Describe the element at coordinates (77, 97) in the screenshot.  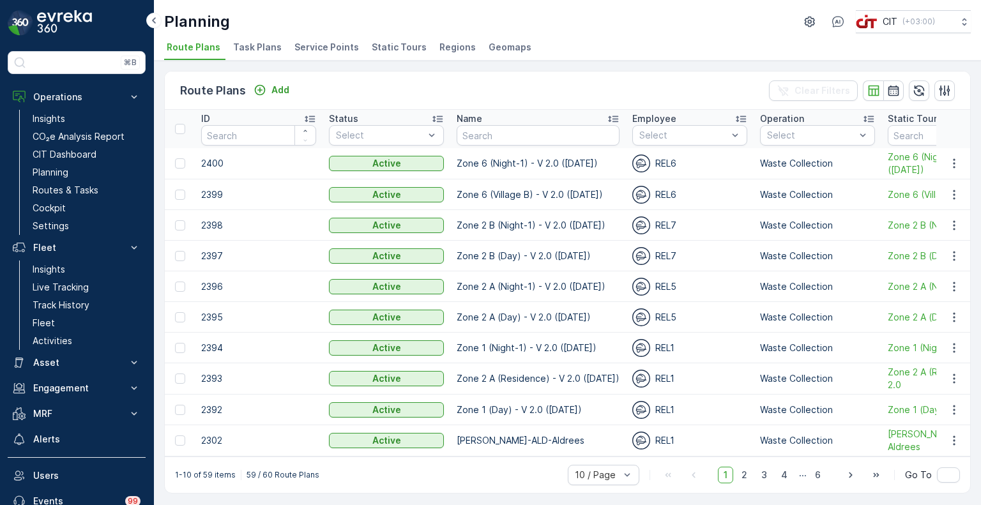
I see `button: Operations` at that location.